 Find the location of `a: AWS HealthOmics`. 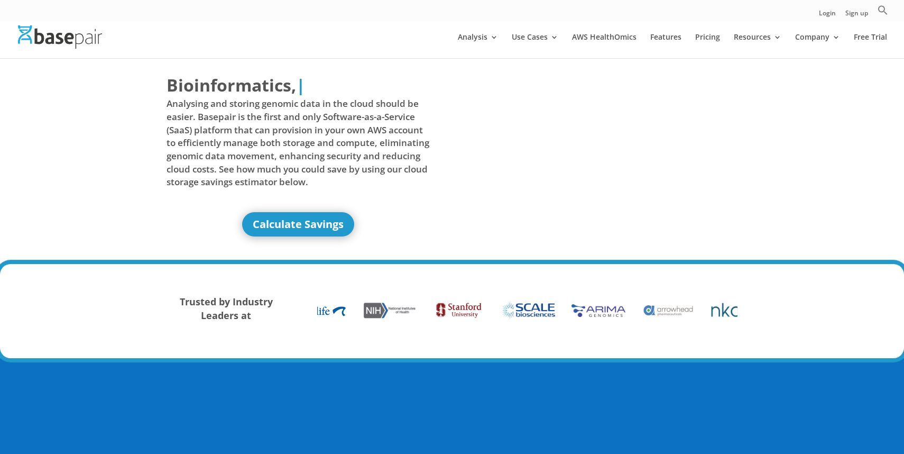

a: AWS HealthOmics is located at coordinates (604, 45).